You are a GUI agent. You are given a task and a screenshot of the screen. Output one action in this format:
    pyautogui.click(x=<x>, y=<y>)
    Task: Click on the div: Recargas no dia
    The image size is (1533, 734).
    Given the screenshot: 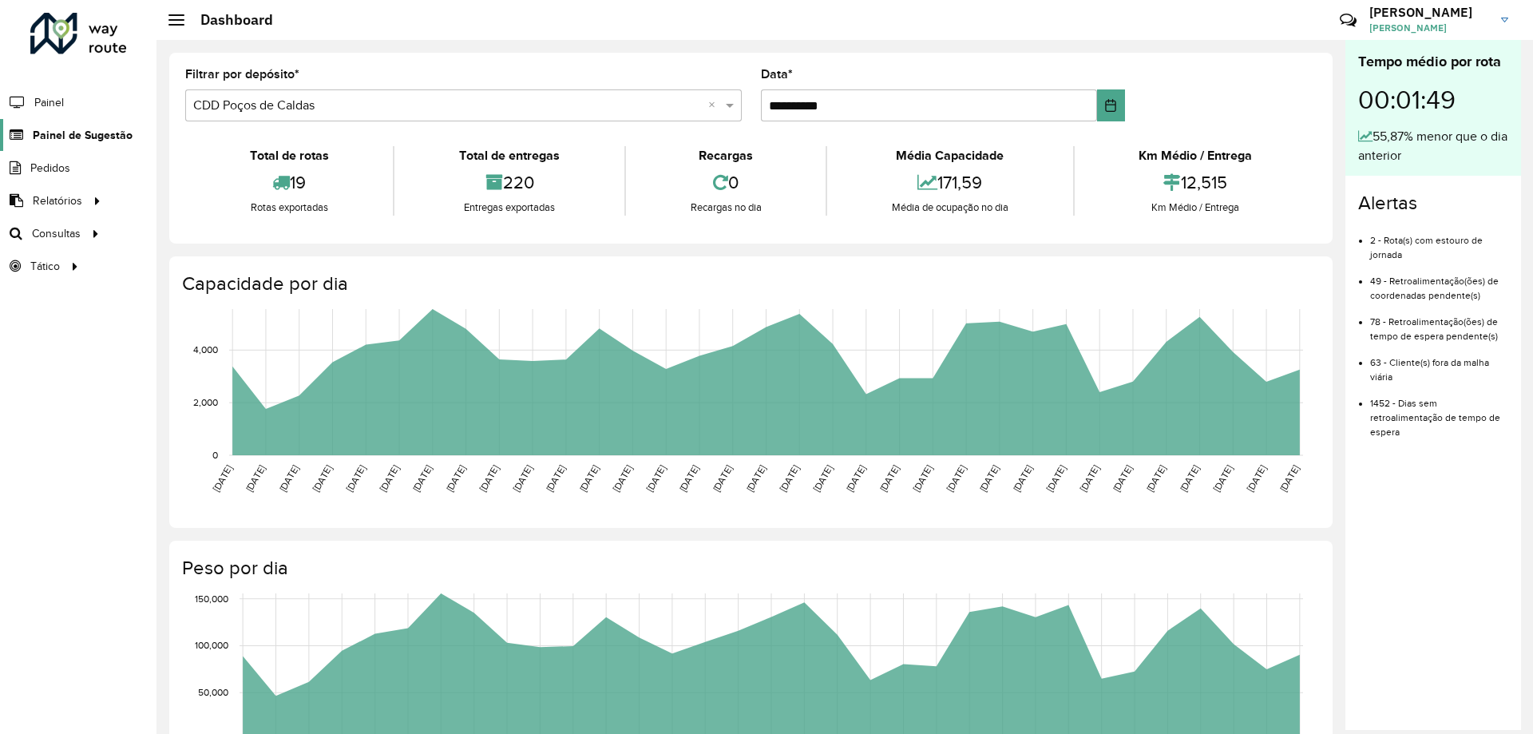 What is the action you would take?
    pyautogui.click(x=726, y=208)
    